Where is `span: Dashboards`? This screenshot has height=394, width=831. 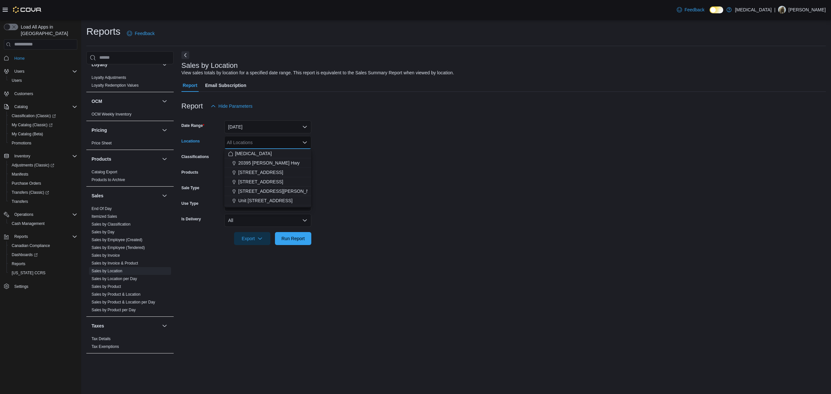 span: Dashboards is located at coordinates (25, 255).